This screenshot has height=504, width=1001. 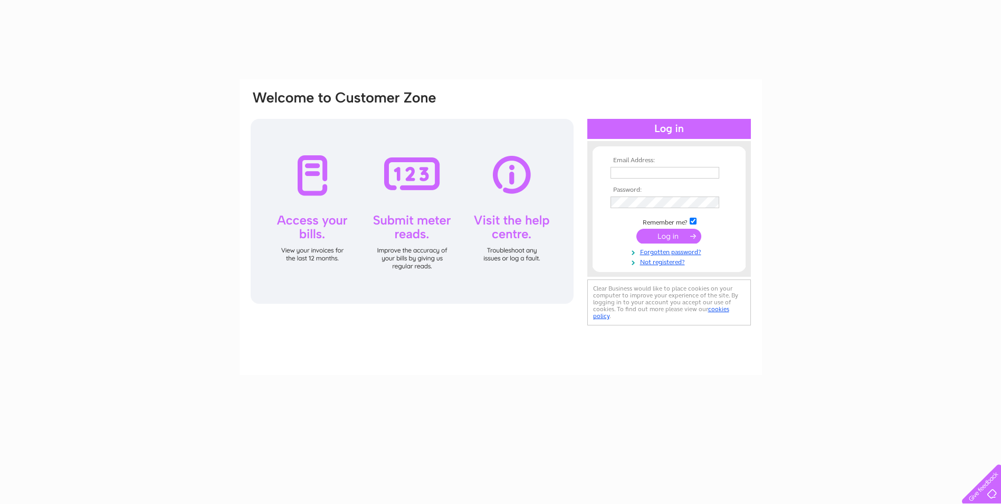 What do you see at coordinates (669, 221) in the screenshot?
I see `td: Remember me?` at bounding box center [669, 221].